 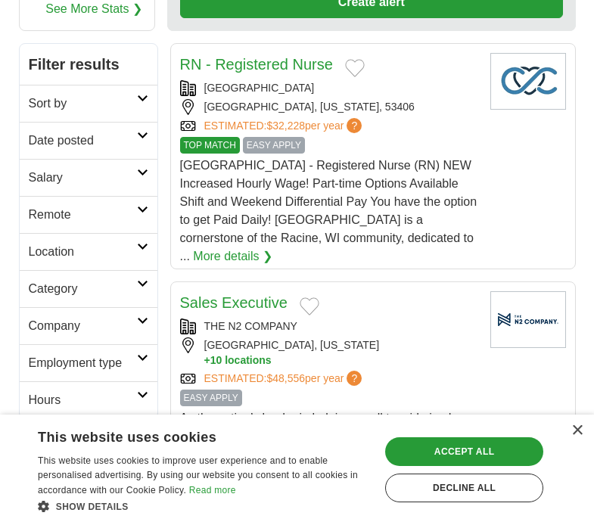 I want to click on h2: Remote, so click(x=82, y=215).